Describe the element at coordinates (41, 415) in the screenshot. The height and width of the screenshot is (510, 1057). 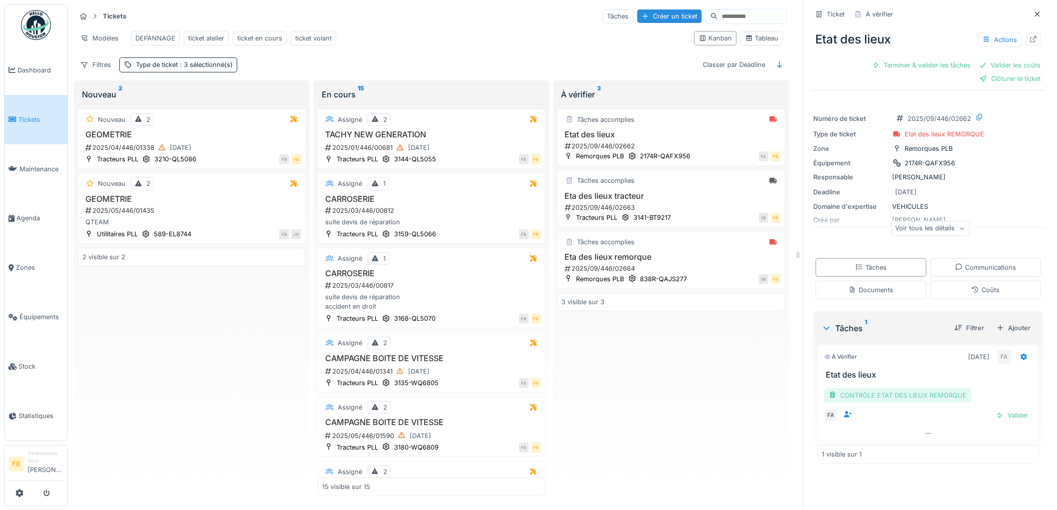
I see `span: Statistiques` at that location.